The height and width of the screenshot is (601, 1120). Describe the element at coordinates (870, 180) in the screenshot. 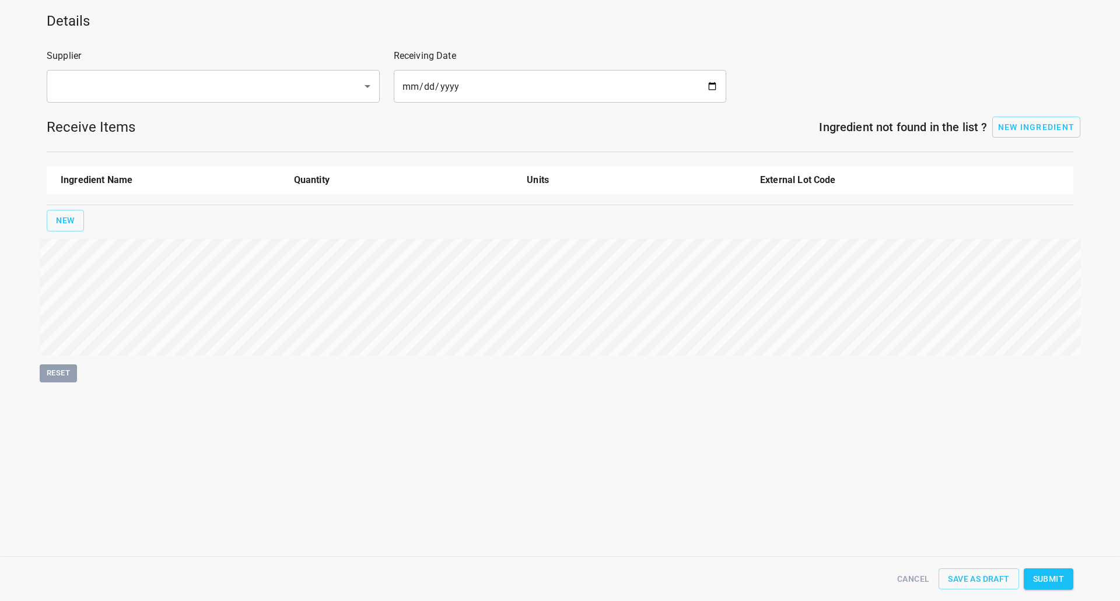

I see `p: External Lot Code` at that location.